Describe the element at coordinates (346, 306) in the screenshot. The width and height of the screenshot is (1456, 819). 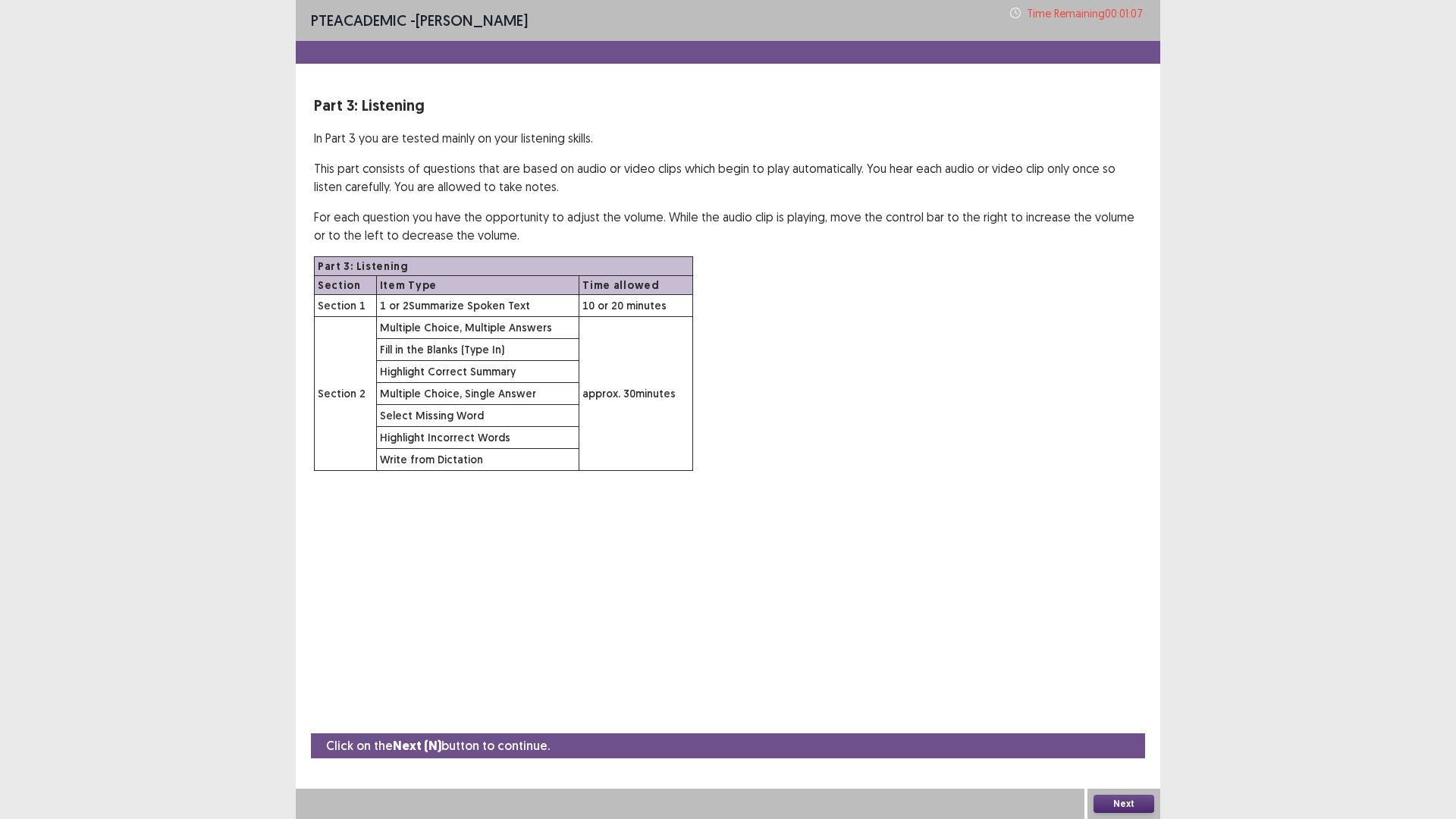
I see `td: Section 1` at that location.